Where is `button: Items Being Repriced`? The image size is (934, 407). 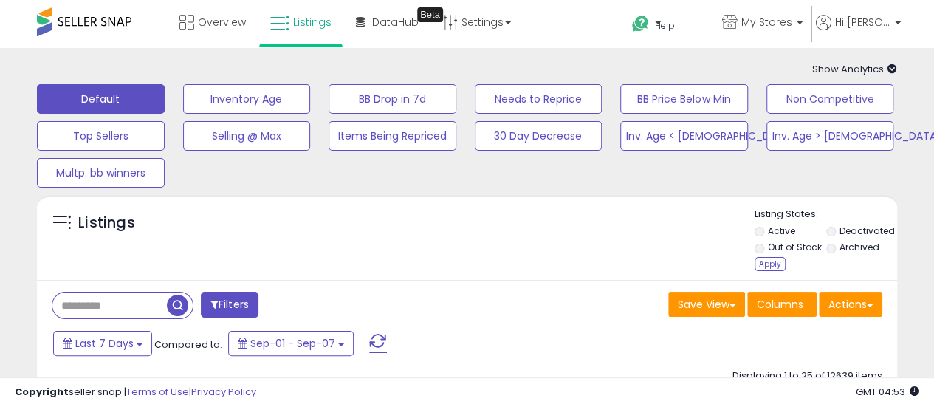 button: Items Being Repriced is located at coordinates (392, 136).